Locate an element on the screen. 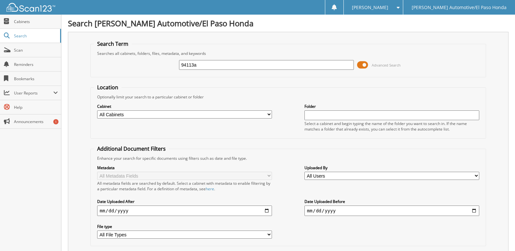  img: scan123-logo-white.svg is located at coordinates (31, 7).